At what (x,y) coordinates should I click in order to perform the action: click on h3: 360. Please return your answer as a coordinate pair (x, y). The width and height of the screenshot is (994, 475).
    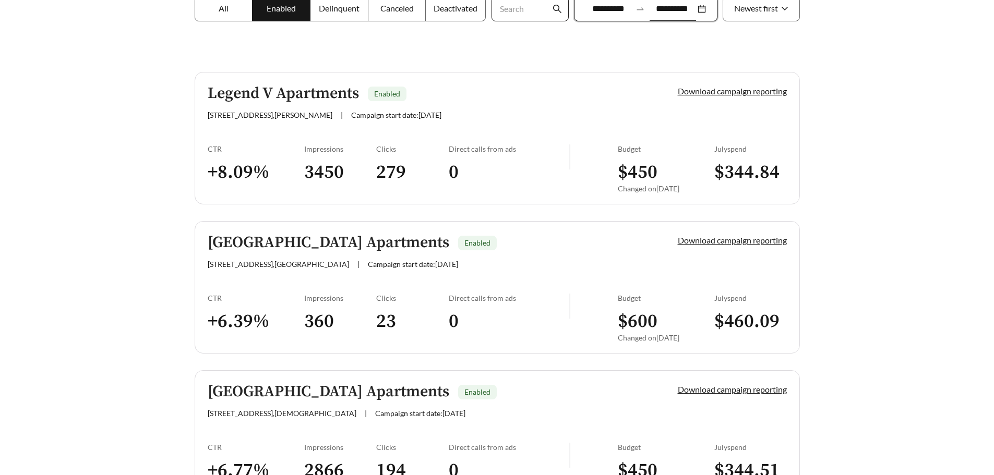
    Looking at the image, I should click on (340, 321).